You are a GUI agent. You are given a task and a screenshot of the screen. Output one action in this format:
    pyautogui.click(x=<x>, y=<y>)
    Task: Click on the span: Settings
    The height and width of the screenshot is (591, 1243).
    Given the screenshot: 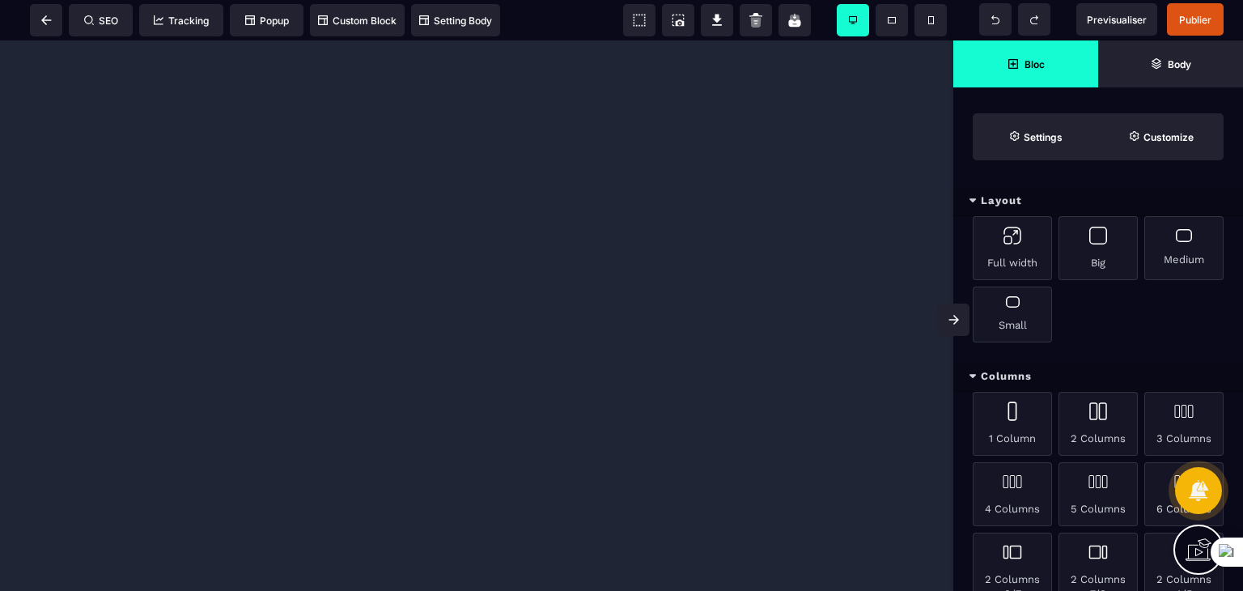 What is the action you would take?
    pyautogui.click(x=1035, y=137)
    